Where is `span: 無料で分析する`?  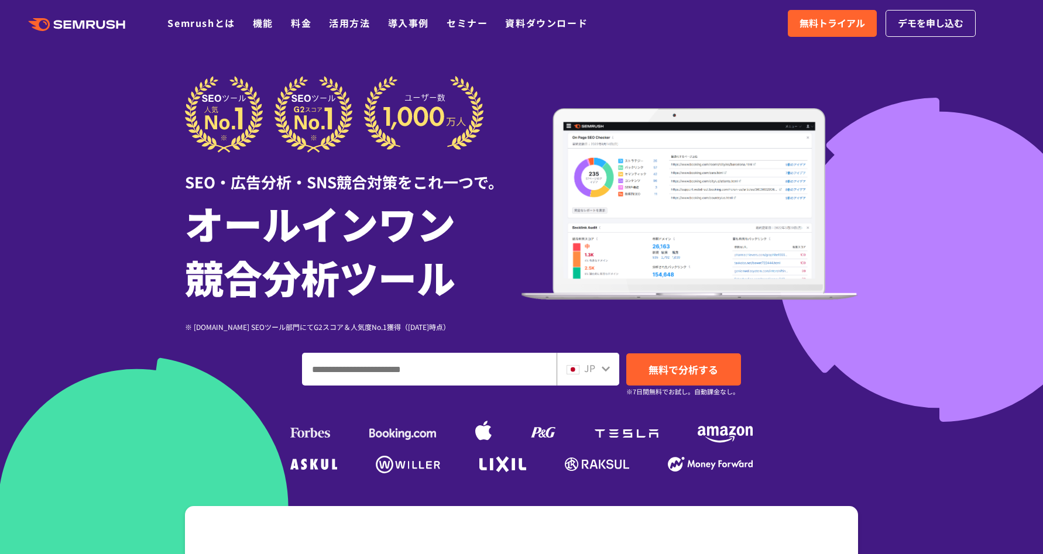
span: 無料で分析する is located at coordinates (683, 369).